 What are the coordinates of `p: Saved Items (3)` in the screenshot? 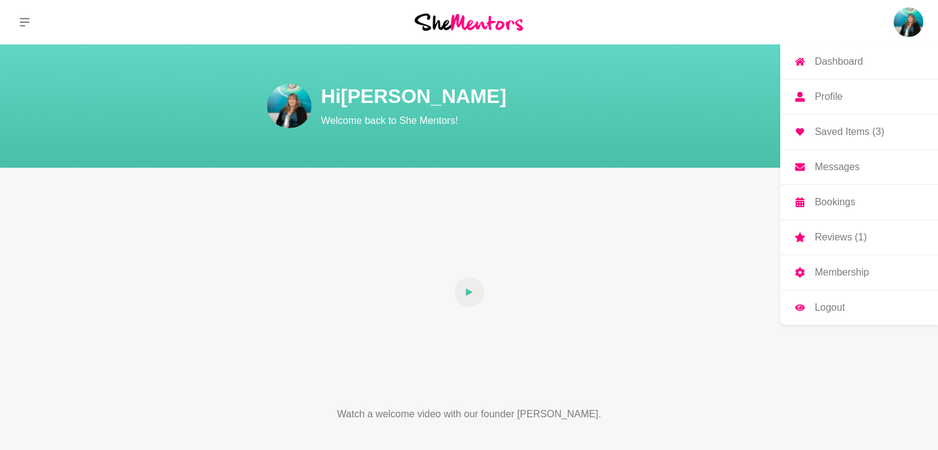 It's located at (850, 132).